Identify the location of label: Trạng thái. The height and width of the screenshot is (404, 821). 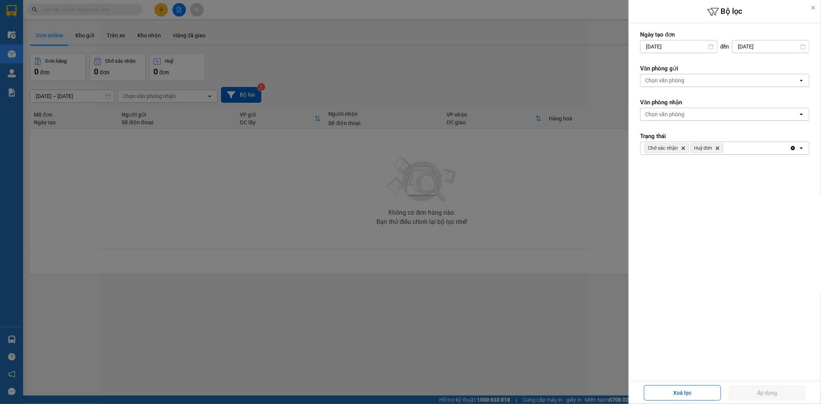
(725, 136).